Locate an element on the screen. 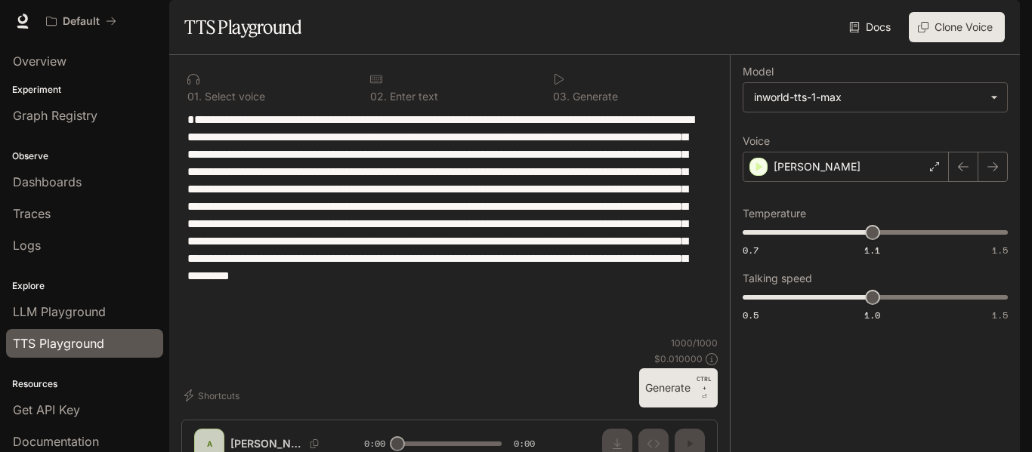 The image size is (1032, 452). span: 1.1 is located at coordinates (871, 250).